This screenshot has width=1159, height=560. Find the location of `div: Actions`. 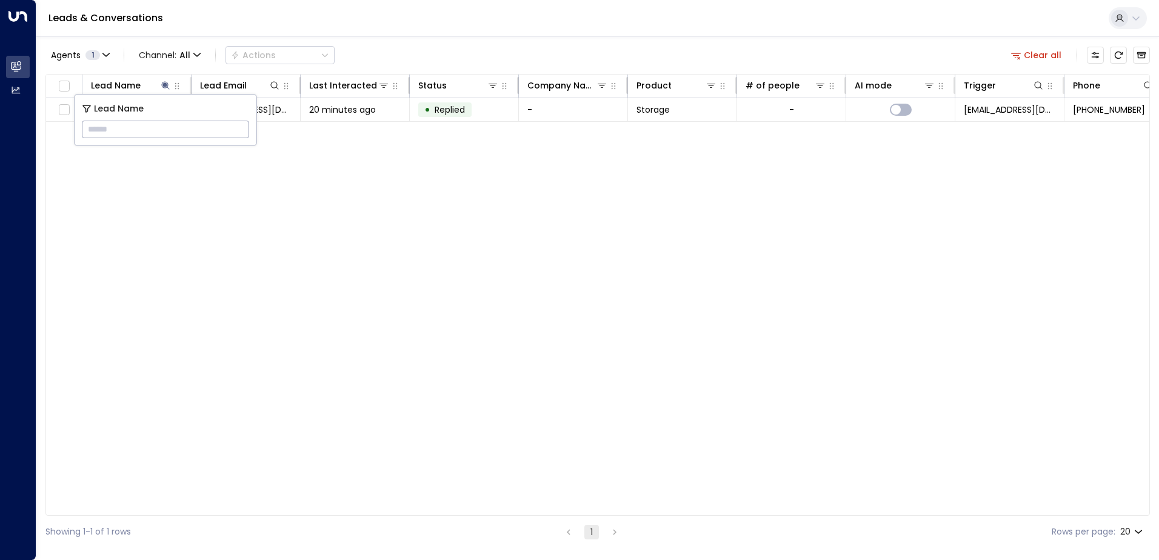

div: Actions is located at coordinates (253, 55).